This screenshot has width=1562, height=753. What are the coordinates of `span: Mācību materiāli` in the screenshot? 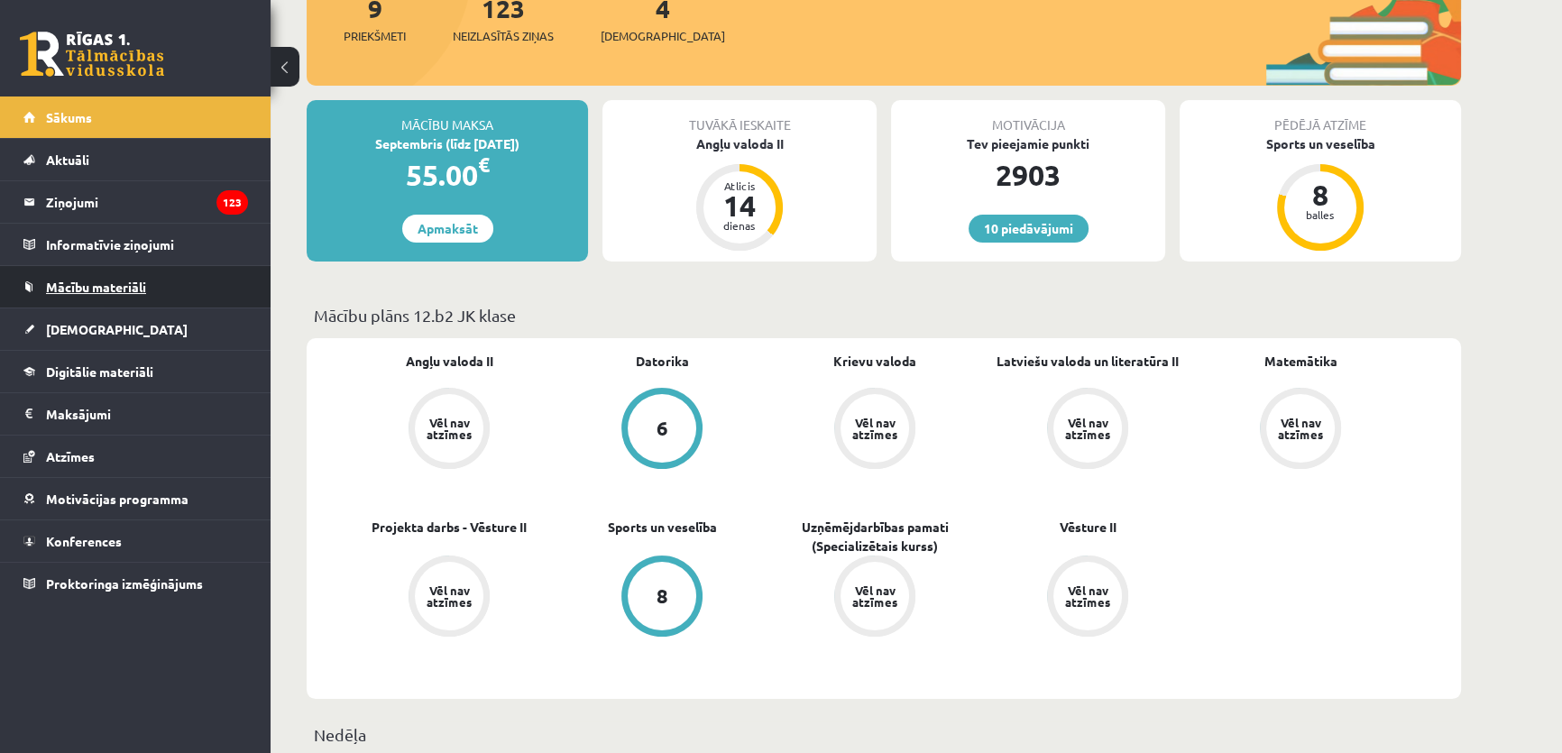 It's located at (96, 287).